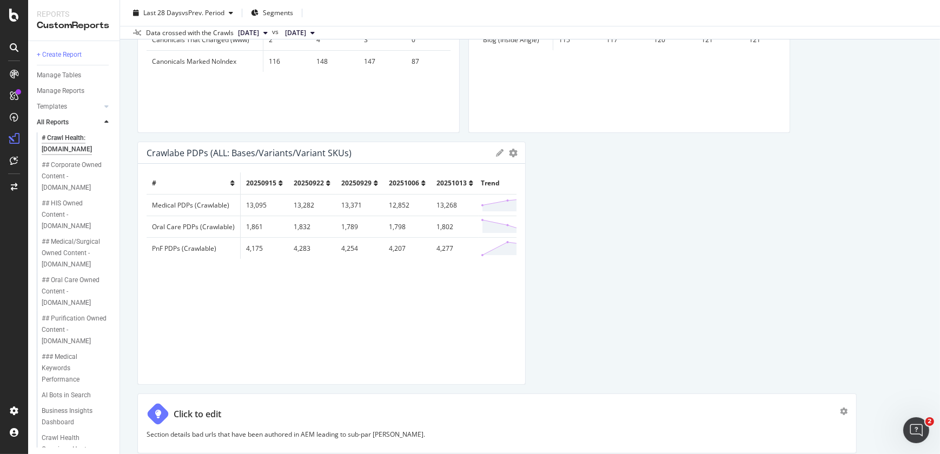 The image size is (940, 454). Describe the element at coordinates (335, 39) in the screenshot. I see `td: 4` at that location.